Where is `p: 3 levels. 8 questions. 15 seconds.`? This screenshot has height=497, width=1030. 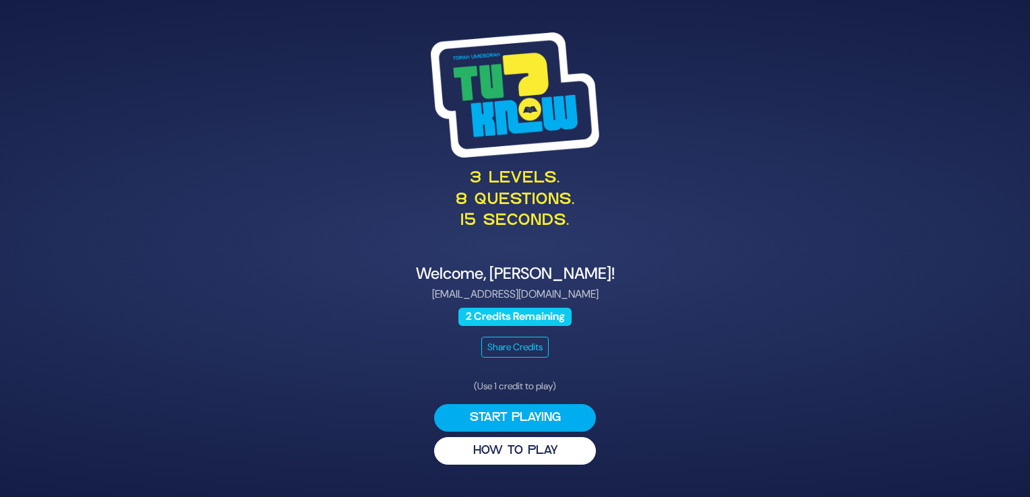
p: 3 levels. 8 questions. 15 seconds. is located at coordinates (515, 200).